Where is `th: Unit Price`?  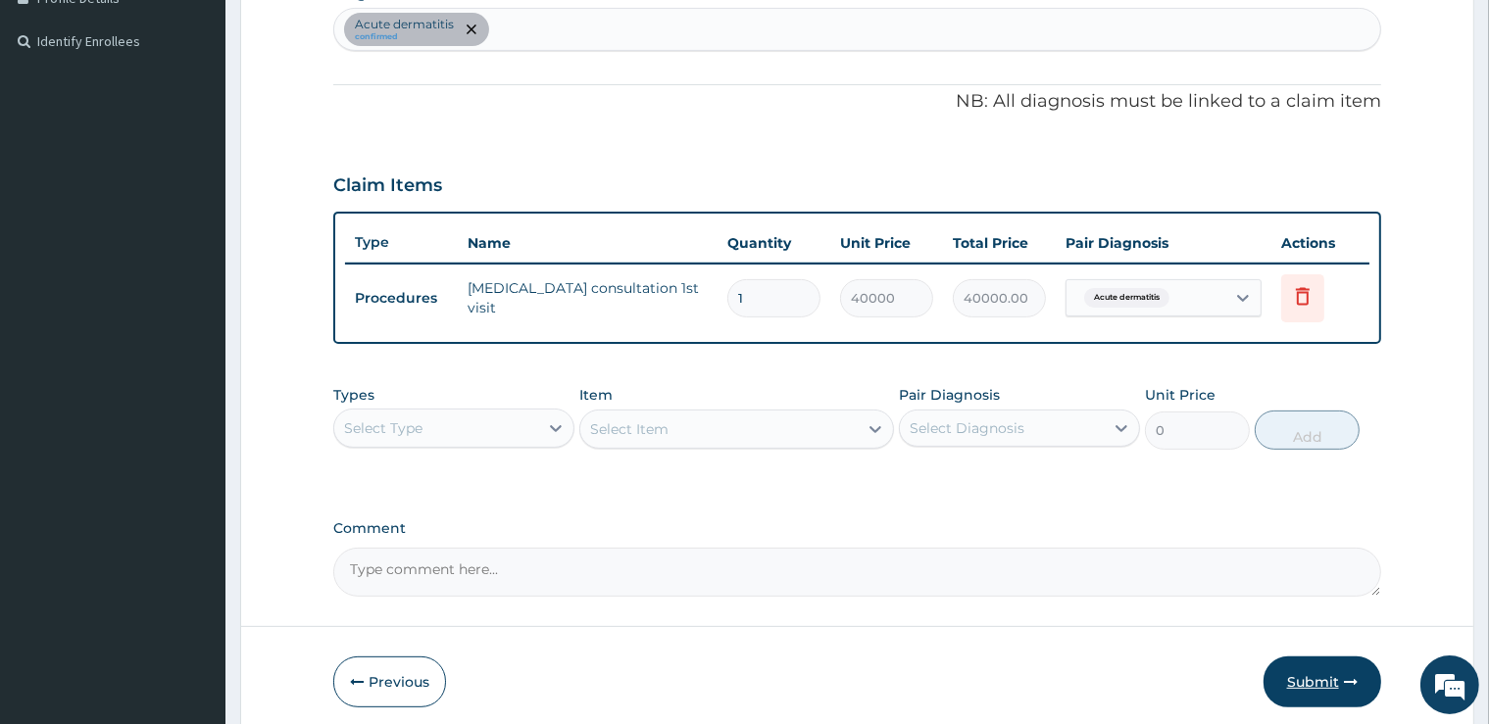
th: Unit Price is located at coordinates (886, 243).